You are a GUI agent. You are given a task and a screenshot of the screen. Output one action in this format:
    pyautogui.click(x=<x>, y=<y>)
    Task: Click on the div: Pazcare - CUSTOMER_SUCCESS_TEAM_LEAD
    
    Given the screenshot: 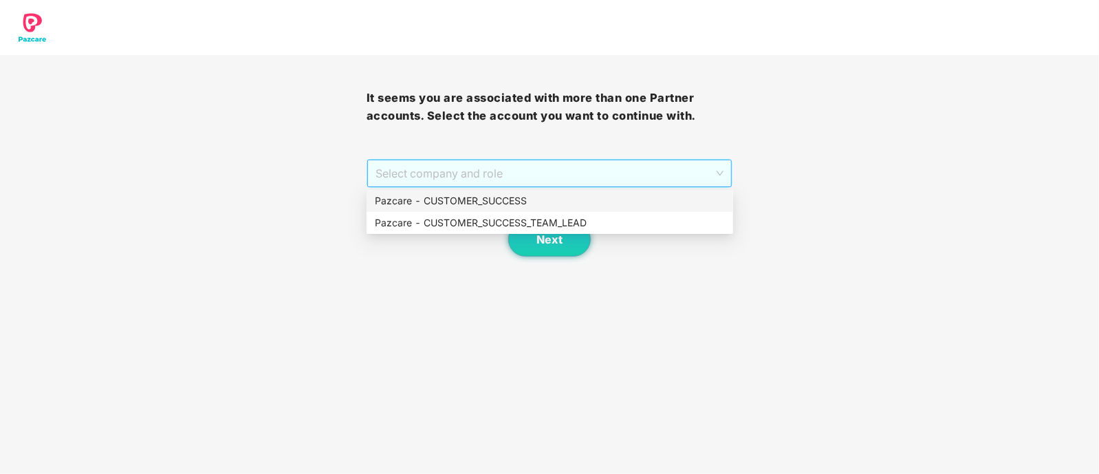 What is the action you would take?
    pyautogui.click(x=550, y=223)
    